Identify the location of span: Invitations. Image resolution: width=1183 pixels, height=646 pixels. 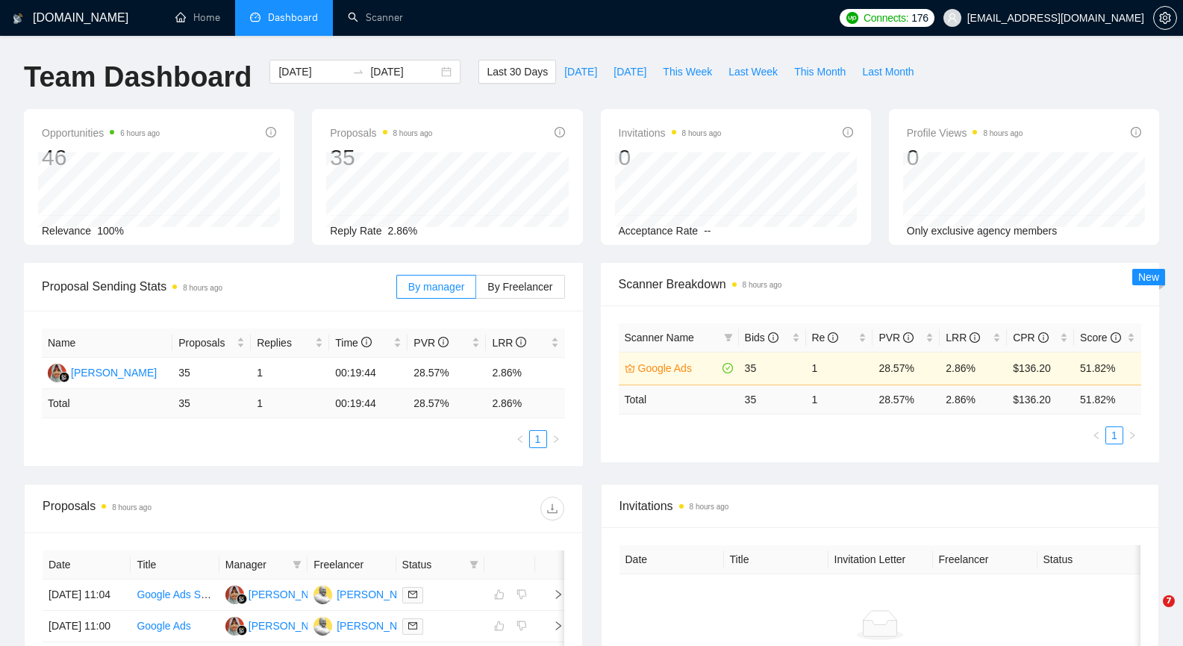
(880, 505).